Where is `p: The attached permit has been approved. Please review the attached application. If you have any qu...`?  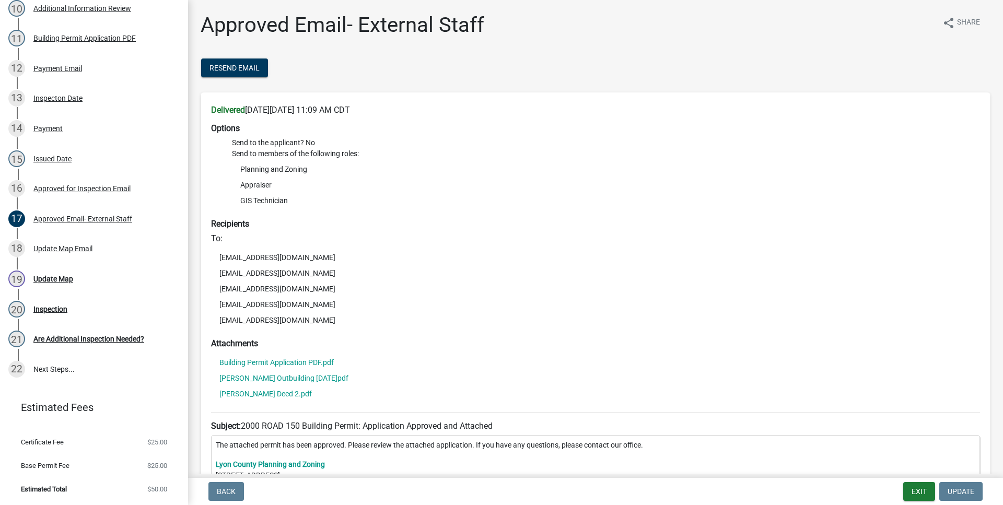 p: The attached permit has been approved. Please review the attached application. If you have any qu... is located at coordinates (595, 445).